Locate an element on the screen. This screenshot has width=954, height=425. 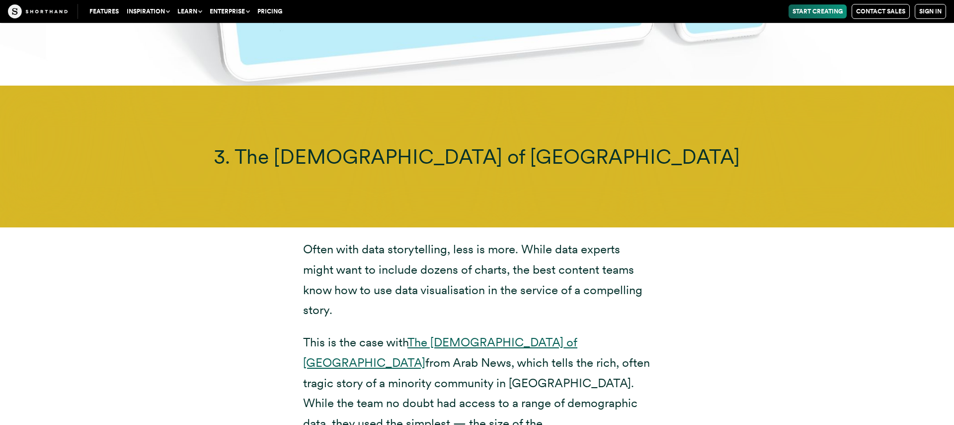
button: Inspiration is located at coordinates (148, 11).